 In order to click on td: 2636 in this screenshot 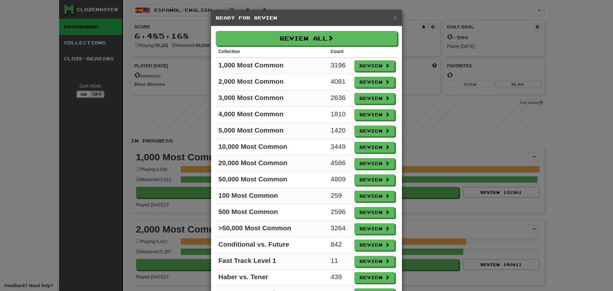, I will do `click(340, 98)`.